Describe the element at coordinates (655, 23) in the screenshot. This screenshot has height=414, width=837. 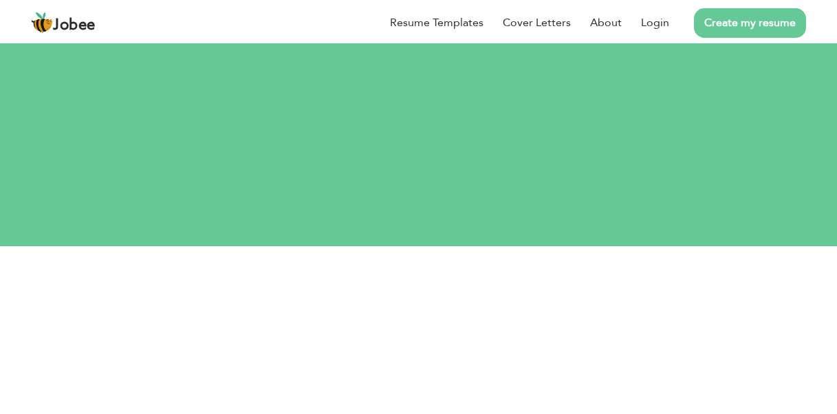
I see `a: Login` at that location.